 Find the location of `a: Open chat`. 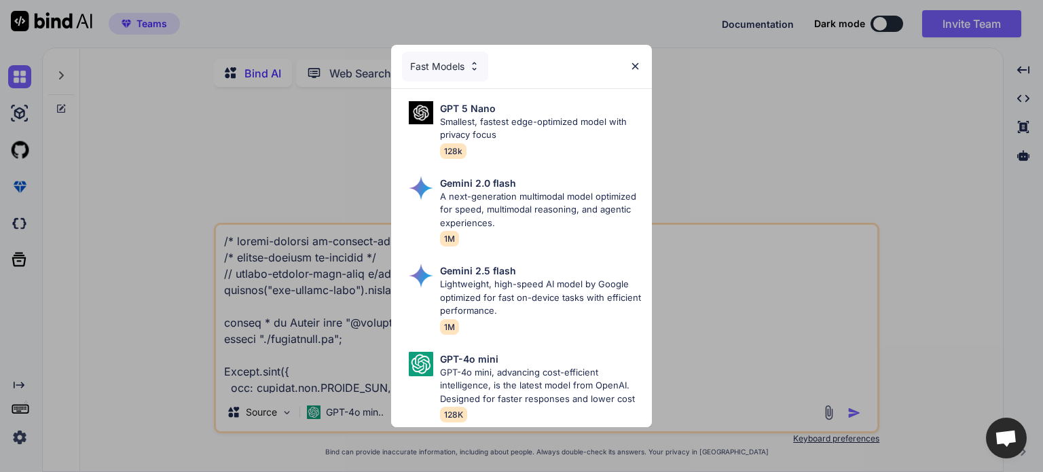

a: Open chat is located at coordinates (1007, 438).